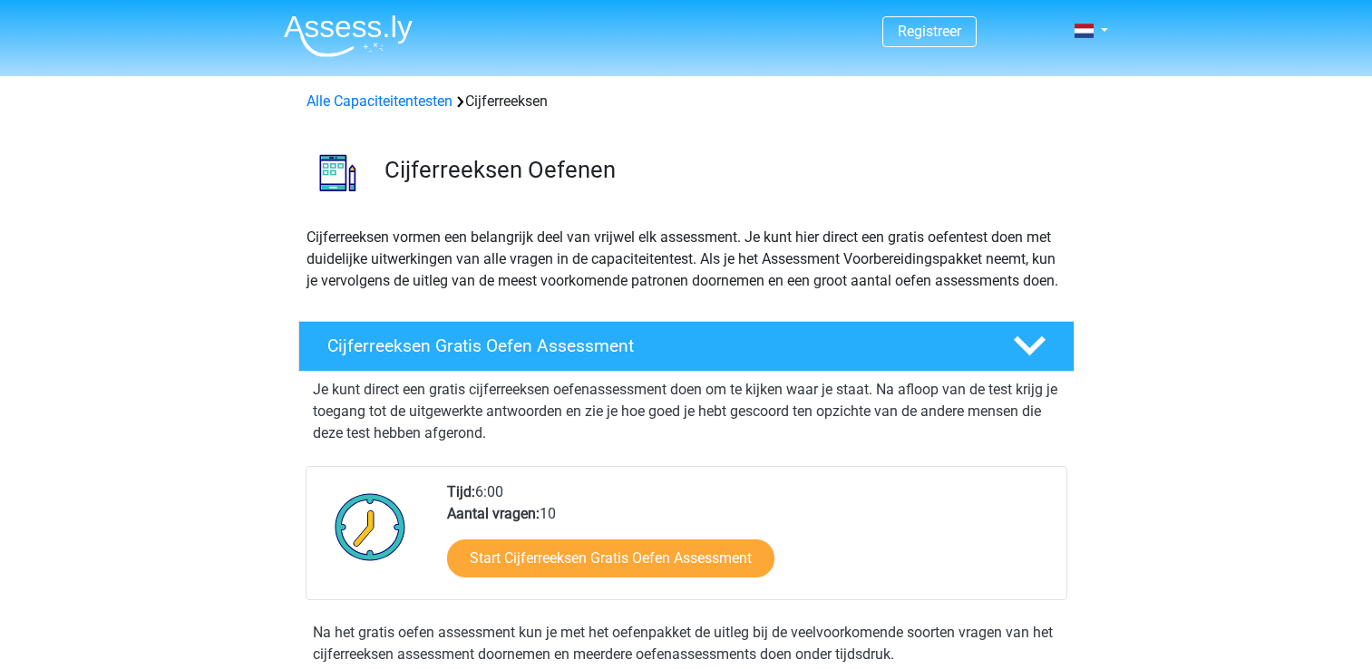  What do you see at coordinates (749, 540) in the screenshot?
I see `div: 6:00 10` at bounding box center [749, 540].